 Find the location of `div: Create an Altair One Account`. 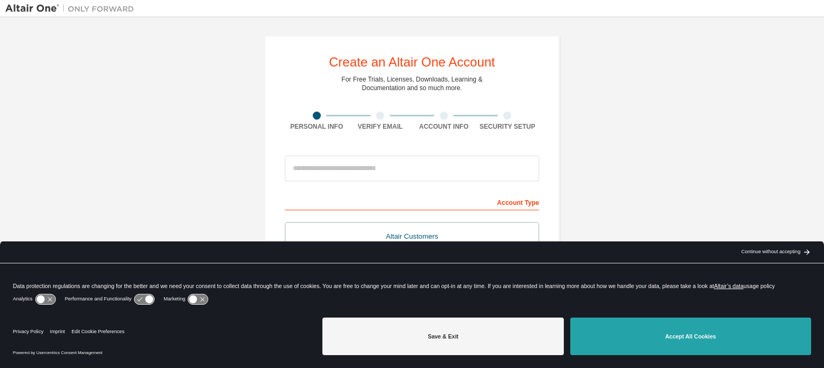

div: Create an Altair One Account is located at coordinates (412, 62).